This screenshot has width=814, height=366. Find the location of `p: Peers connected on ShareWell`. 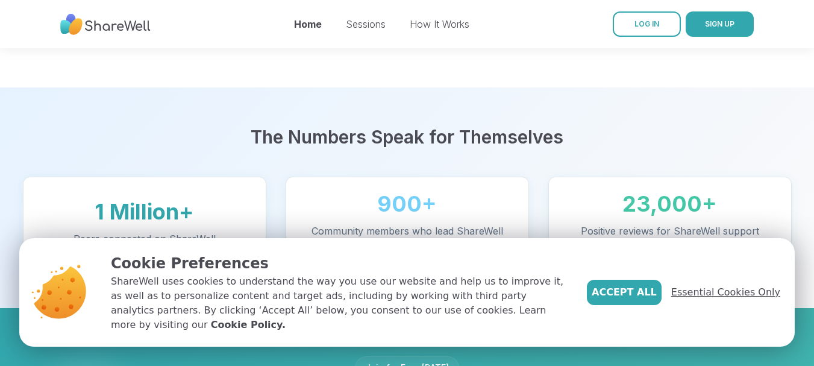

p: Peers connected on ShareWell is located at coordinates (145, 239).